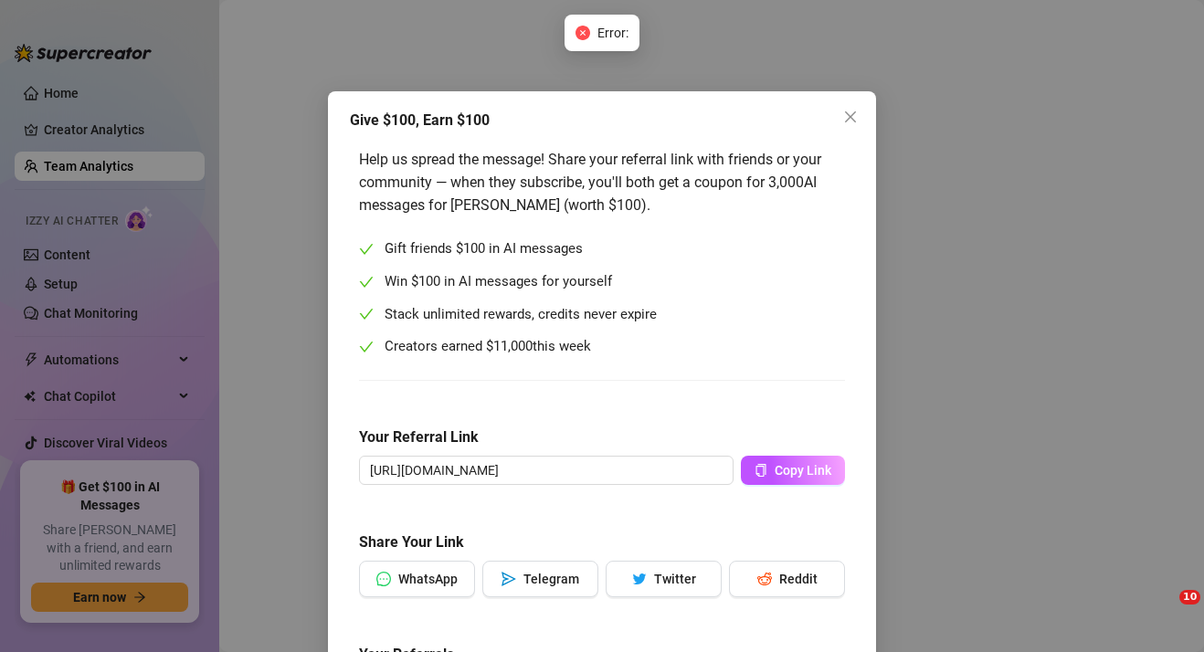 This screenshot has width=1204, height=652. What do you see at coordinates (765, 579) in the screenshot?
I see `span: reddit` at bounding box center [765, 579].